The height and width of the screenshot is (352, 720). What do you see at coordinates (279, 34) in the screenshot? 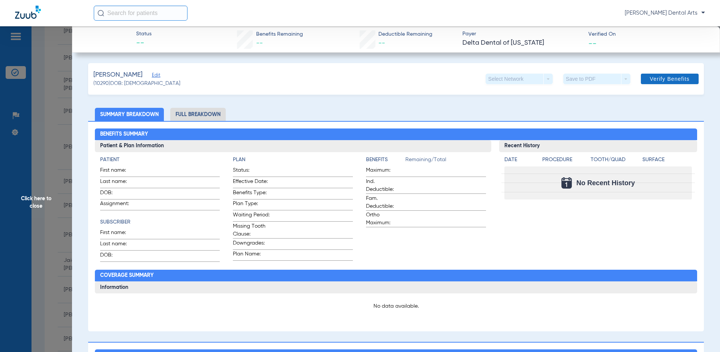
I see `span: Benefits Remaining` at bounding box center [279, 34].